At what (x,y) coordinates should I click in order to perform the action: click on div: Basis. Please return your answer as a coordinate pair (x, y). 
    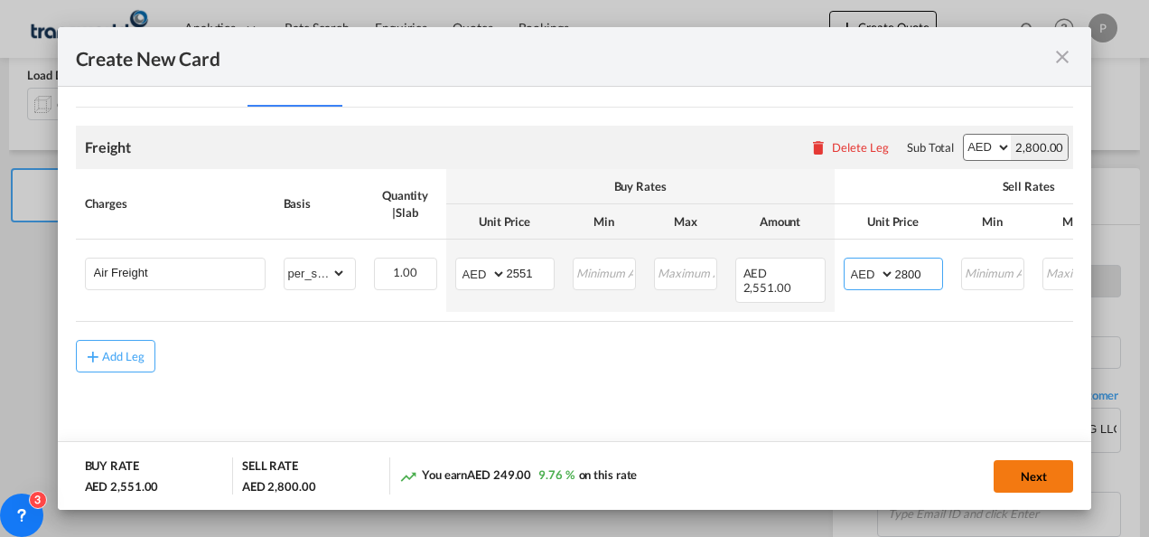
    Looking at the image, I should click on (320, 203).